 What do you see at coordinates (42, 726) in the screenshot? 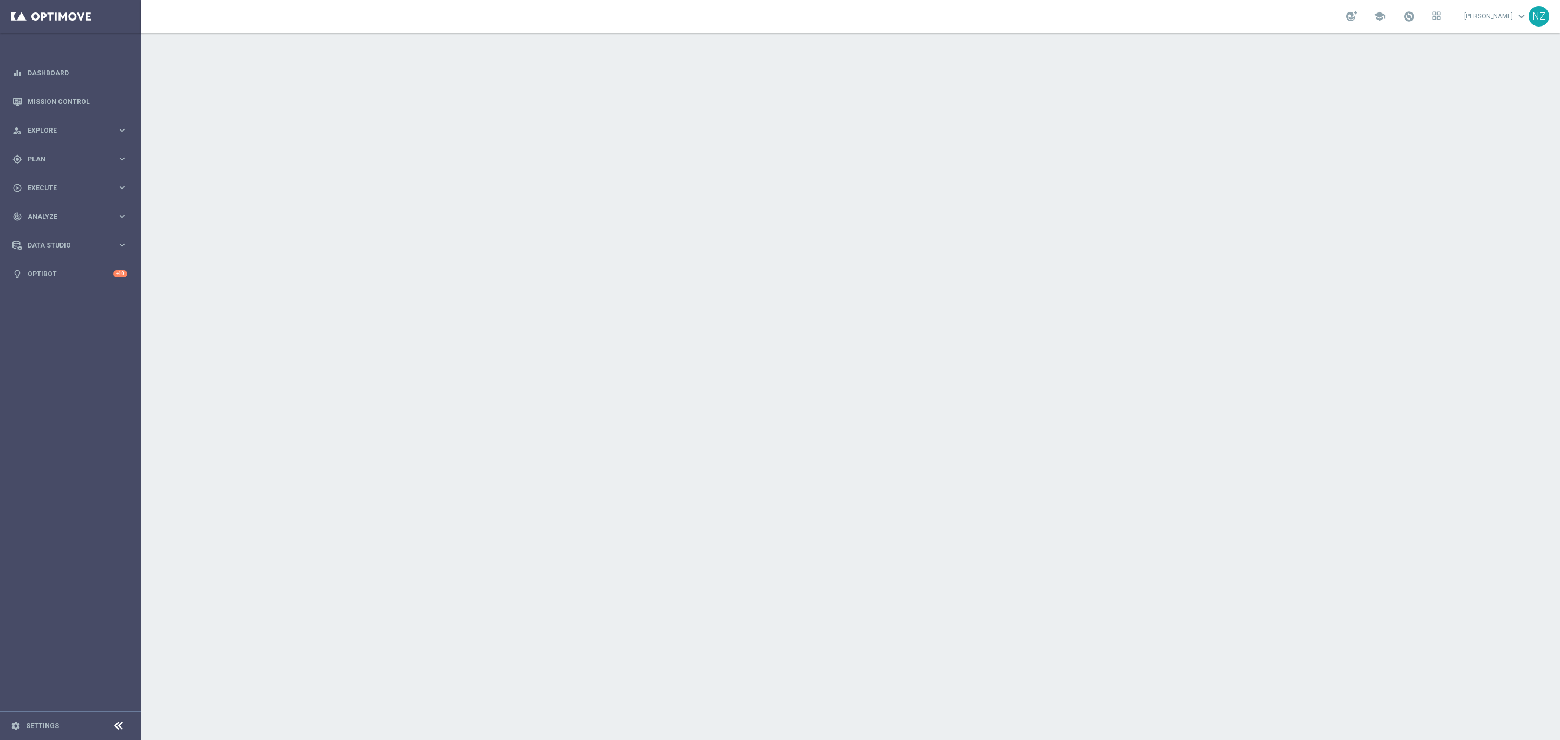
I see `a: Settings` at bounding box center [42, 726].